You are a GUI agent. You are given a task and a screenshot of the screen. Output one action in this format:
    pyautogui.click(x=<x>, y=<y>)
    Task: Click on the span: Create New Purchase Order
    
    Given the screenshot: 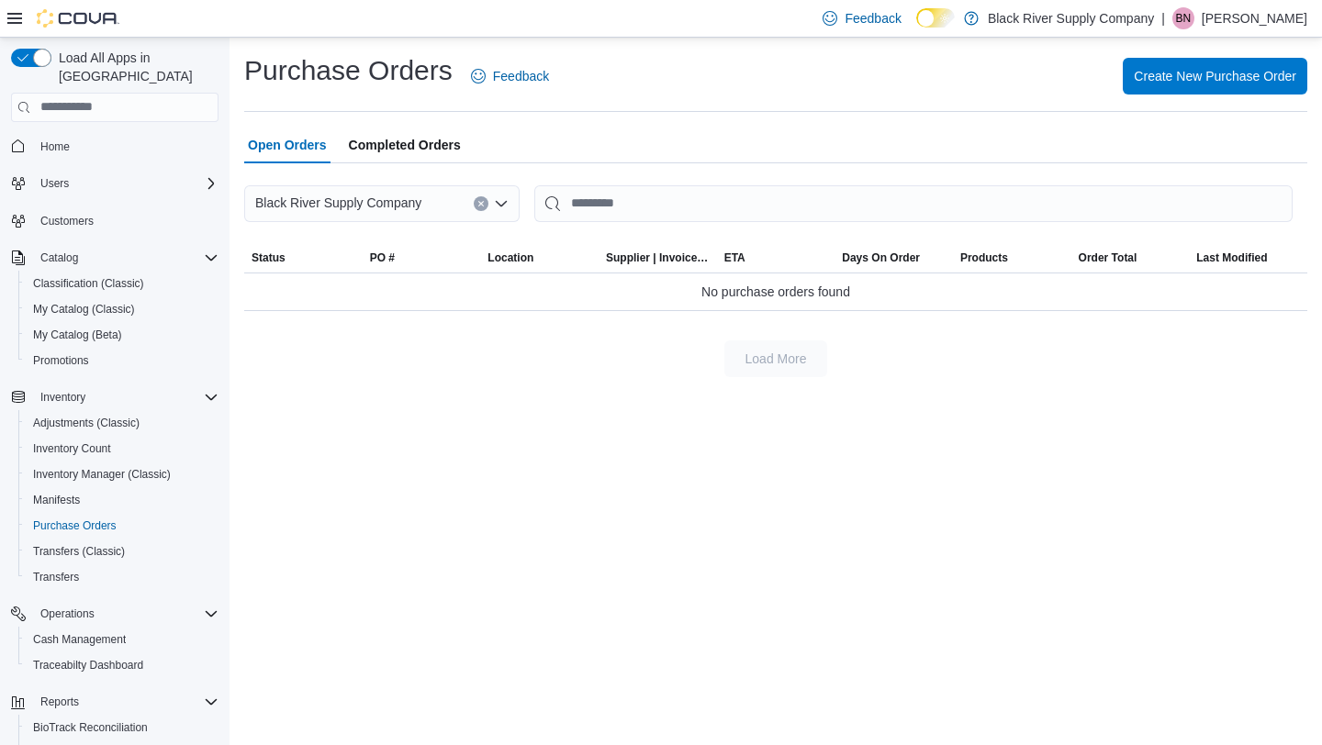 What is the action you would take?
    pyautogui.click(x=1214, y=76)
    